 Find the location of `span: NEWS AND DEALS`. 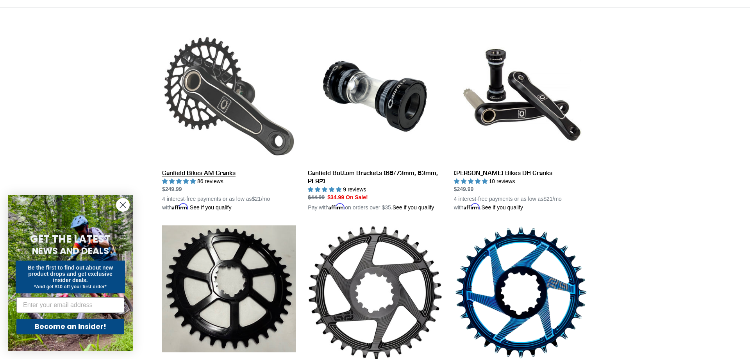

span: NEWS AND DEALS is located at coordinates (70, 251).